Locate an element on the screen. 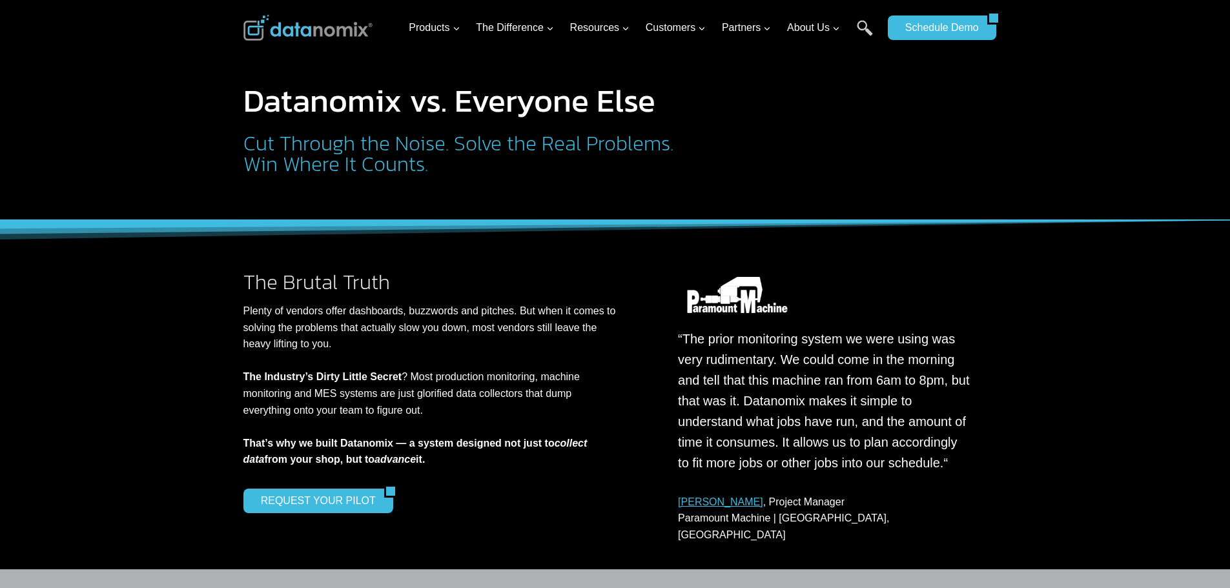 This screenshot has width=1230, height=588. img: Datanomix Customer - Paramount Machine is located at coordinates (737, 295).